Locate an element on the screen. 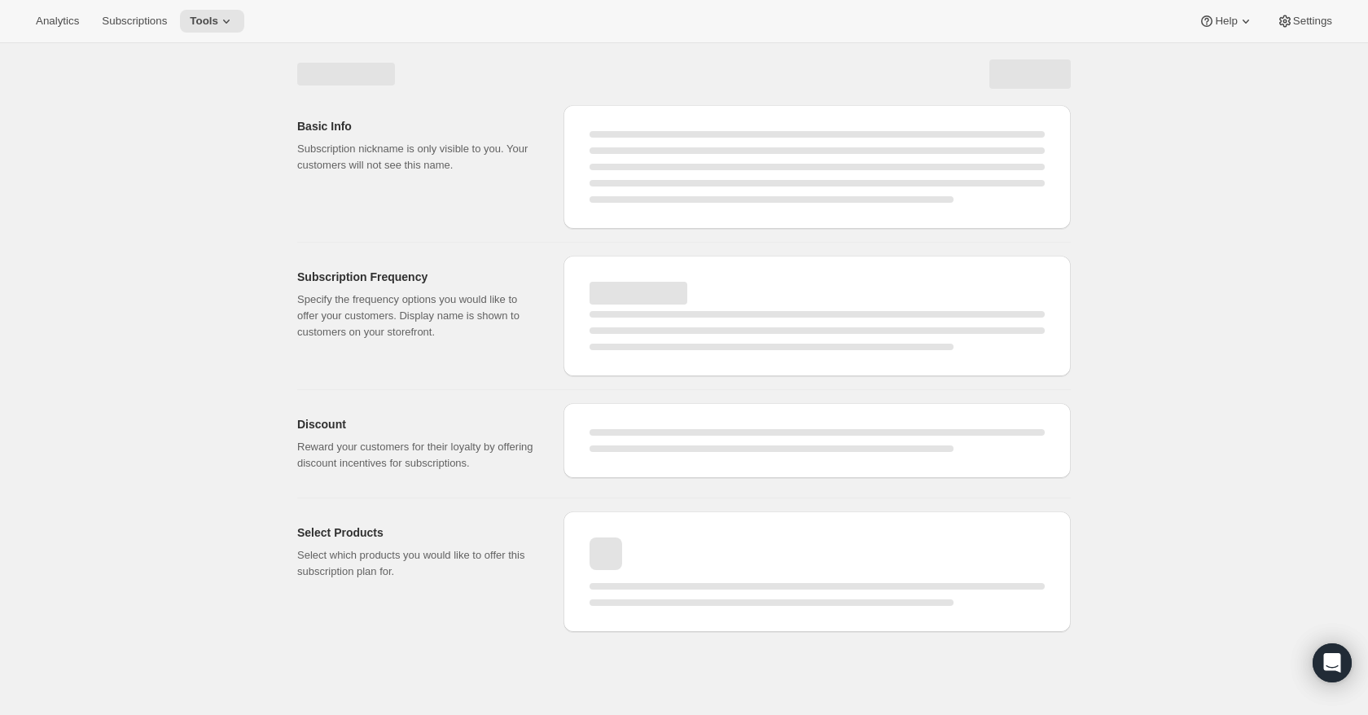 This screenshot has height=715, width=1368. p: Reward your customers for their loyalty by offering discount incentives for subscriptions. is located at coordinates (417, 455).